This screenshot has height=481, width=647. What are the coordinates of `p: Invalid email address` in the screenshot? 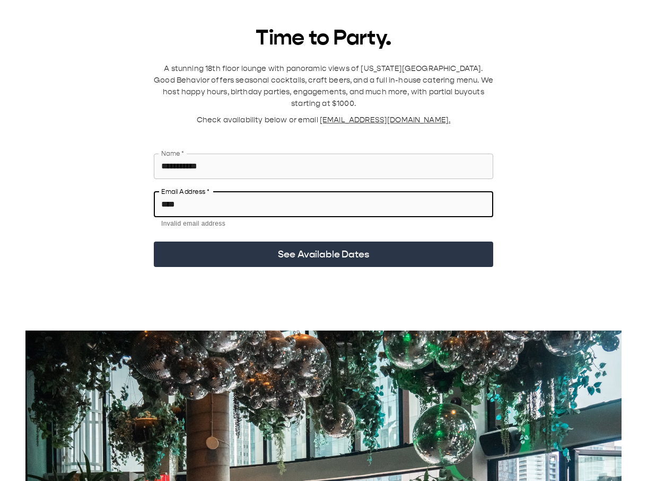 It's located at (323, 224).